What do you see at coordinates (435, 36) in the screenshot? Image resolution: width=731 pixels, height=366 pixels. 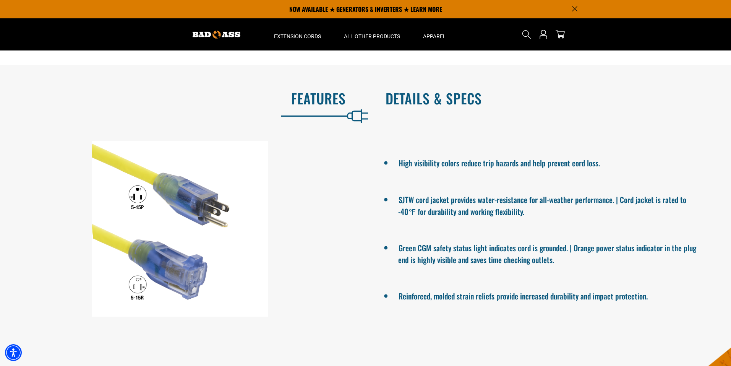 I see `span: Apparel` at bounding box center [435, 36].